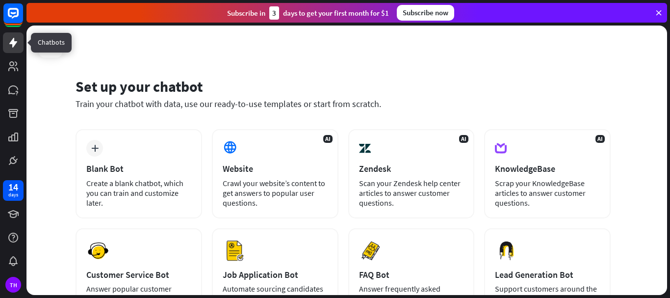 This screenshot has width=670, height=298. Describe the element at coordinates (275, 274) in the screenshot. I see `div: Job Application Bot` at that location.